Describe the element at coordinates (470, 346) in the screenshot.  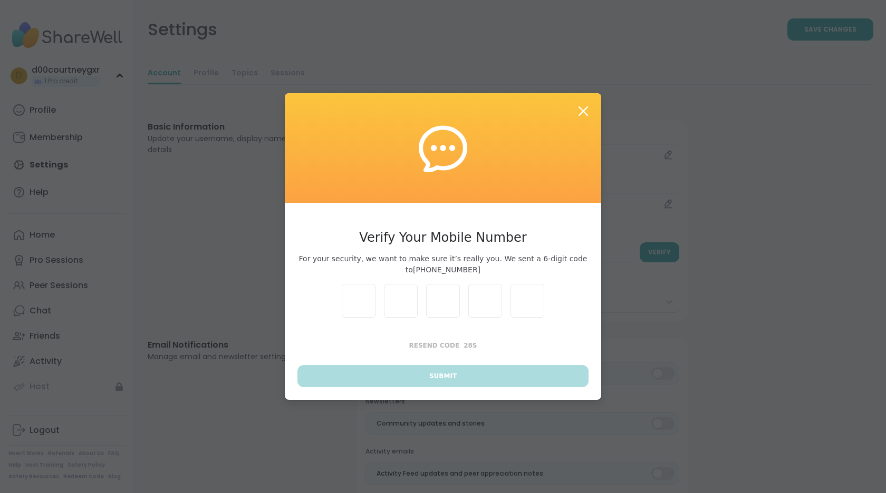
I see `span: 28 s` at that location.